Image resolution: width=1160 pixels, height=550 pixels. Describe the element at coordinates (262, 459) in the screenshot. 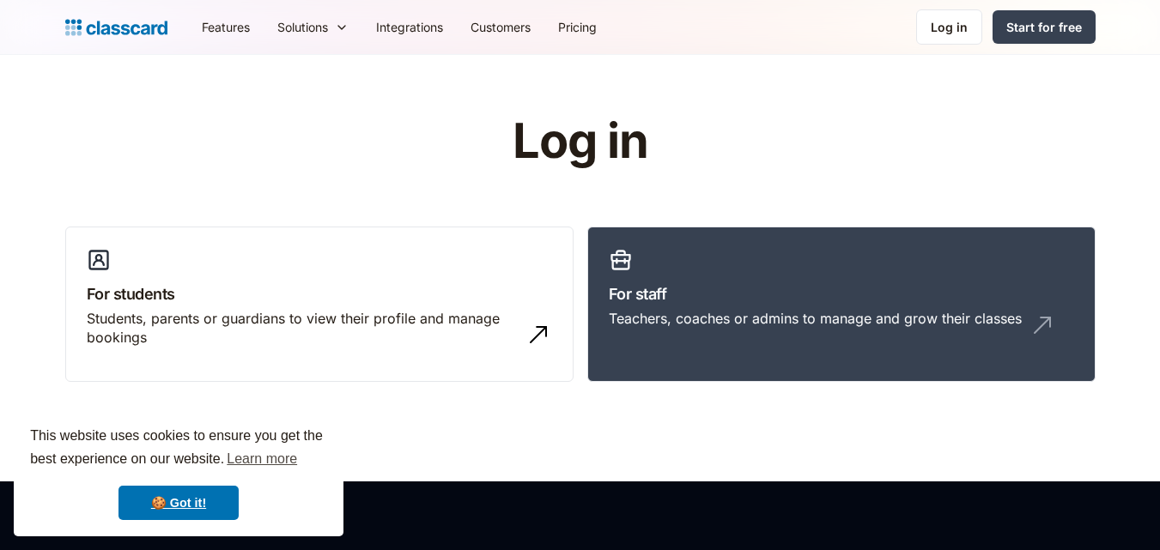

I see `a: learn more about cookies` at that location.